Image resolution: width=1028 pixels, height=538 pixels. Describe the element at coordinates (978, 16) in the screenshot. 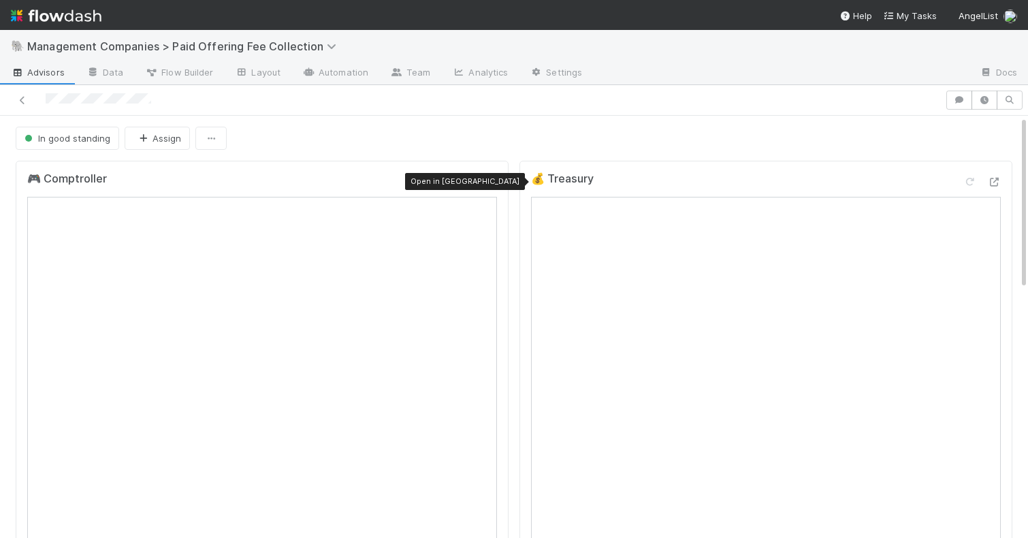

I see `span: AngelList` at that location.